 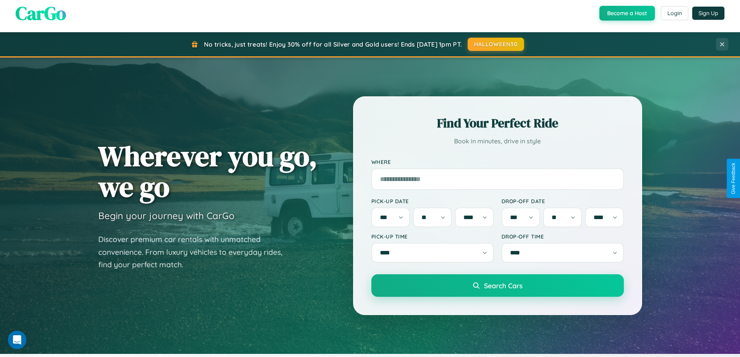 What do you see at coordinates (166, 216) in the screenshot?
I see `h3: Begin your journey with CarGo` at bounding box center [166, 216].